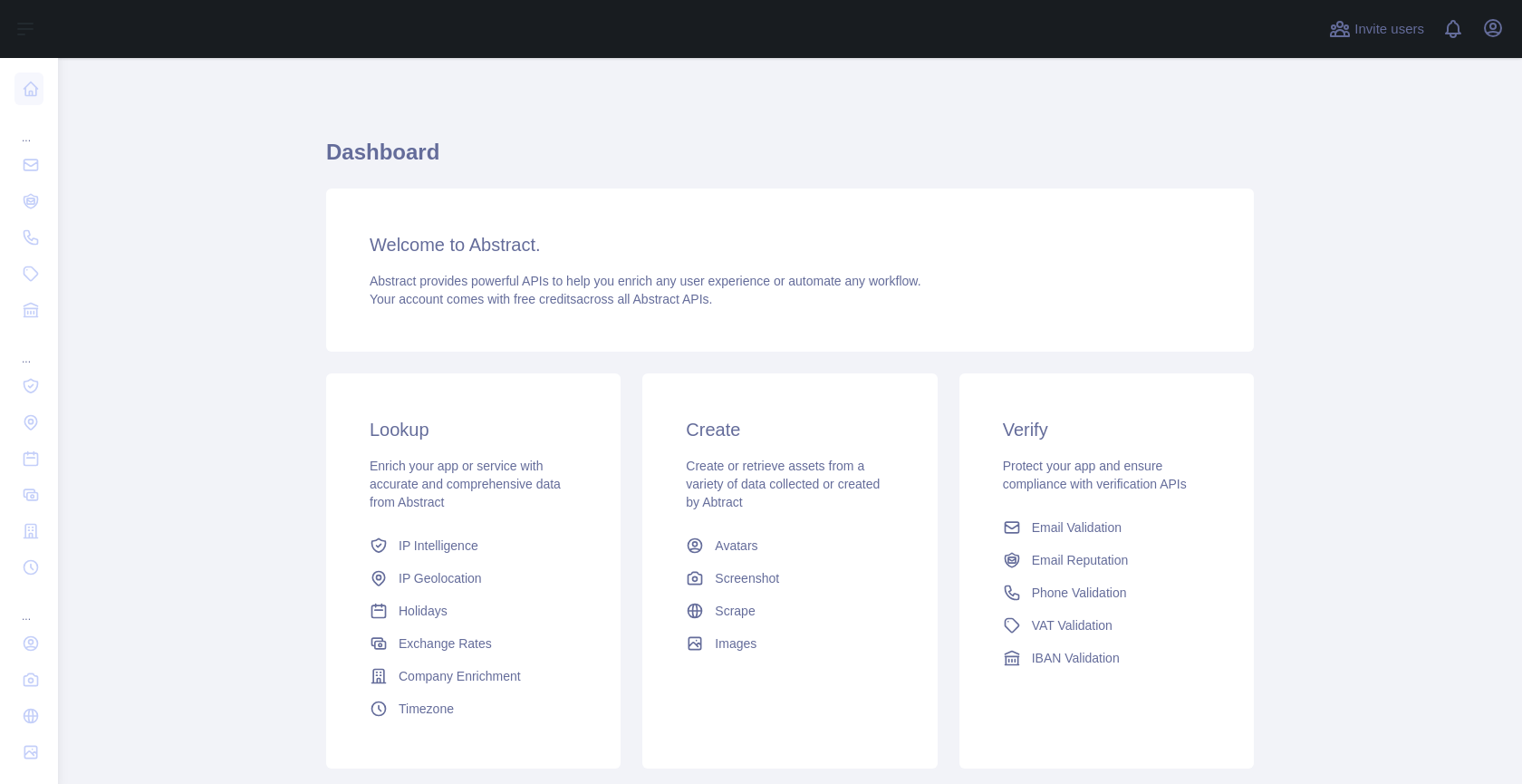  Describe the element at coordinates (439, 545) in the screenshot. I see `span: IP Intelligence` at that location.